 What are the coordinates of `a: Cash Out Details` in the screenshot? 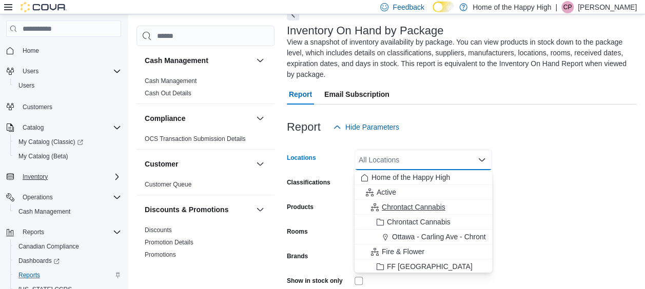 It's located at (168, 93).